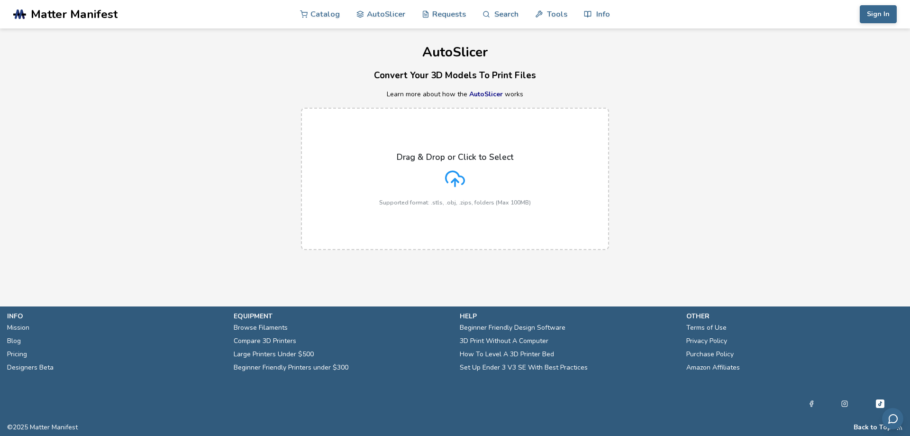 This screenshot has height=436, width=910. Describe the element at coordinates (900, 427) in the screenshot. I see `a: RSS Feed` at that location.